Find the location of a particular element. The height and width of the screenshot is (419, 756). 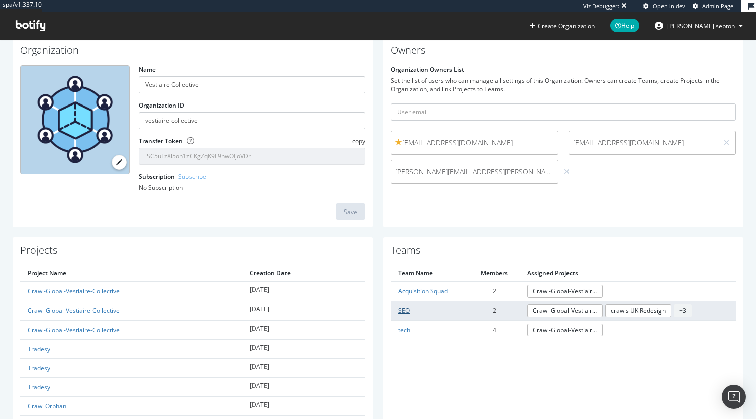

span: Admin Page is located at coordinates (718, 6).